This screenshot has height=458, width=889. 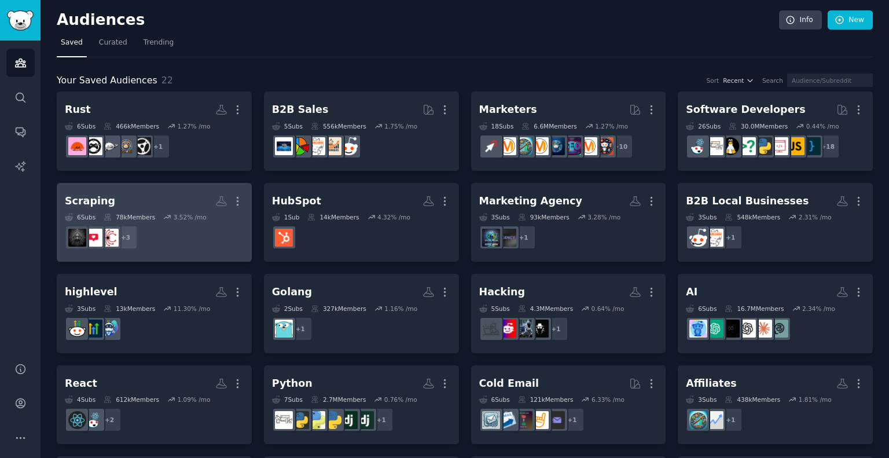 What do you see at coordinates (332, 146) in the screenshot?
I see `img: salestechniques` at bounding box center [332, 146].